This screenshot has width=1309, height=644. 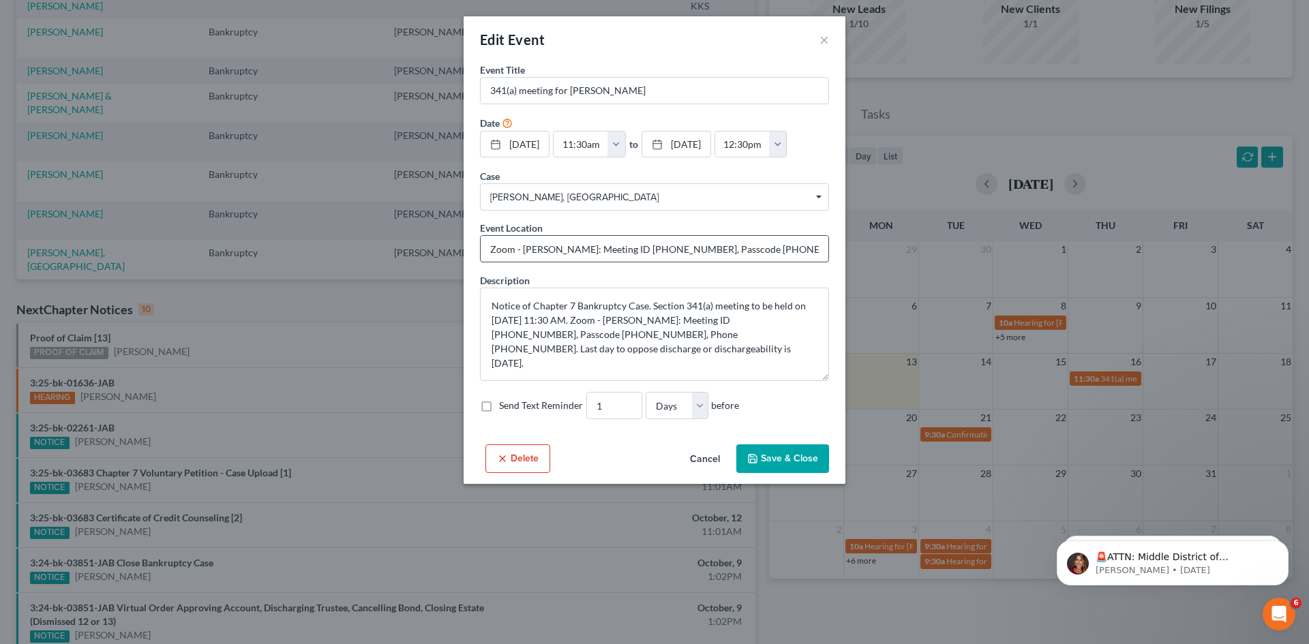 I want to click on button: Save & Close, so click(x=783, y=459).